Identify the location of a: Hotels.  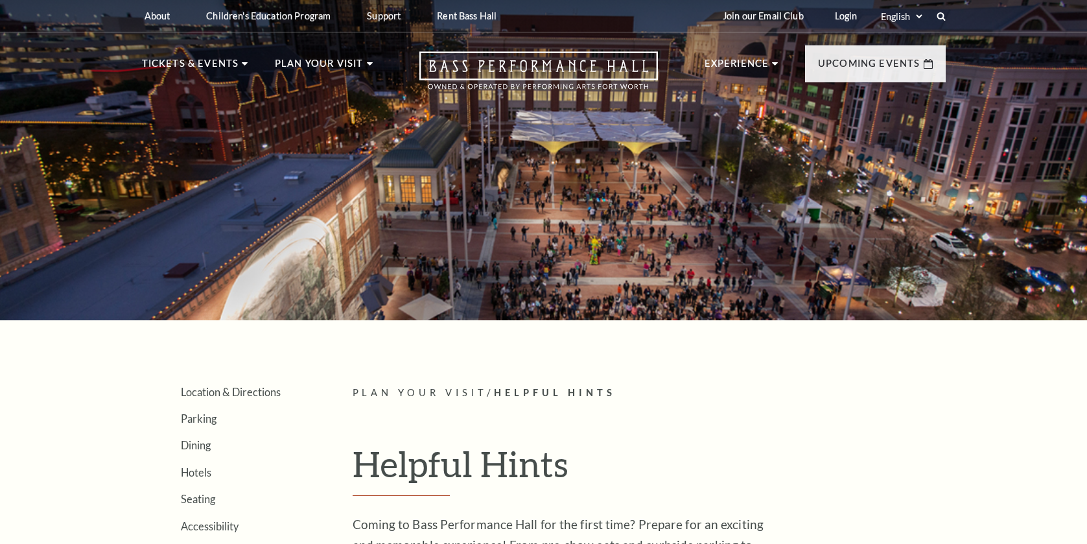
(196, 472).